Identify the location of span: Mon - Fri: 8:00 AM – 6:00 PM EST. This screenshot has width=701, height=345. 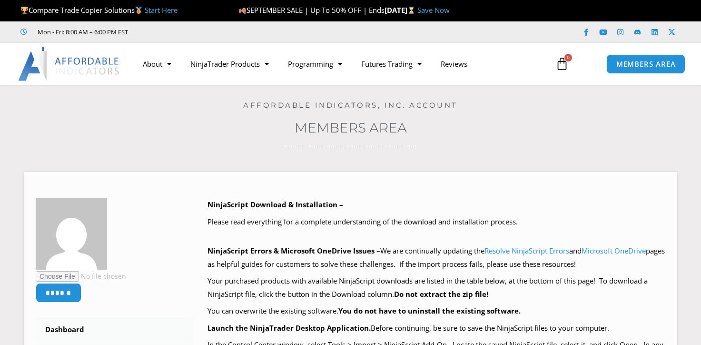
(81, 32).